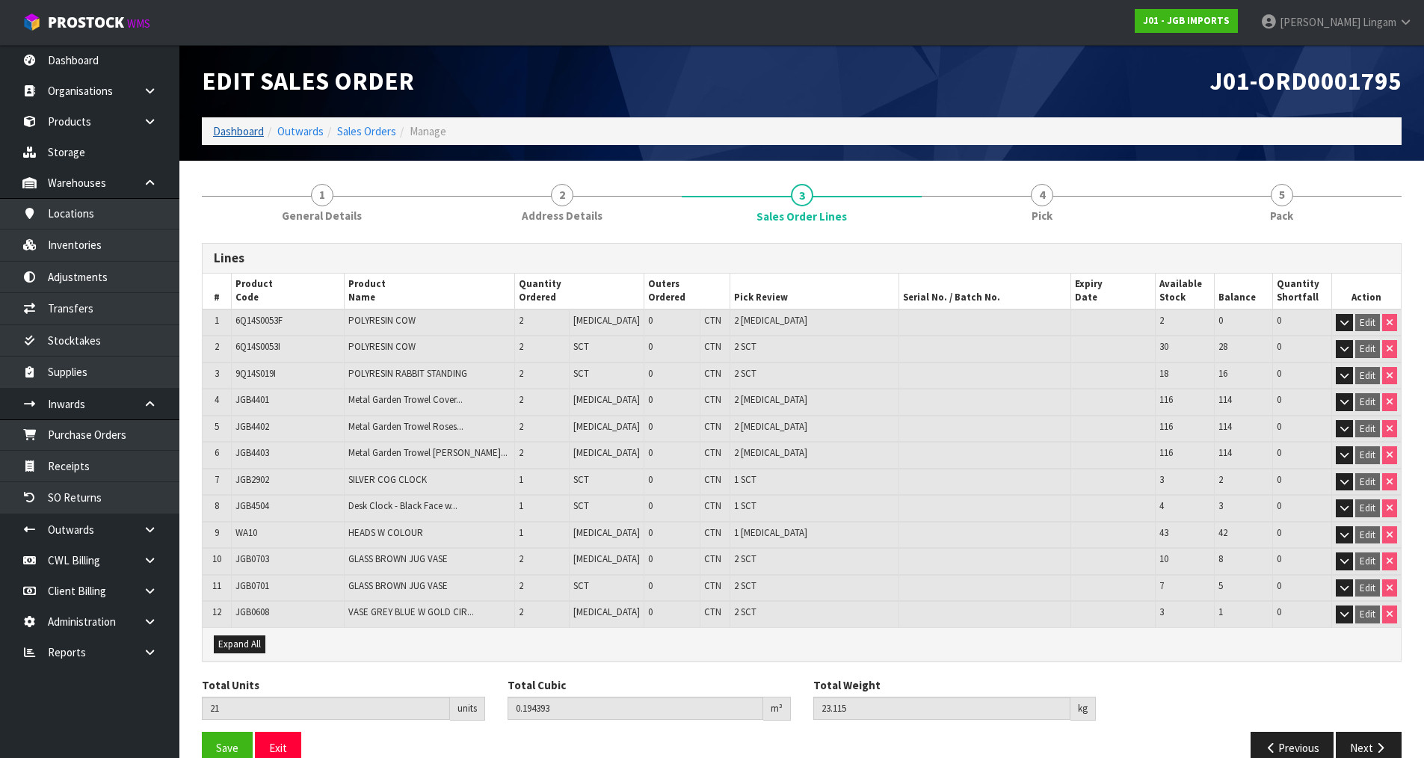 The height and width of the screenshot is (758, 1424). What do you see at coordinates (217, 532) in the screenshot?
I see `span: 9` at bounding box center [217, 532].